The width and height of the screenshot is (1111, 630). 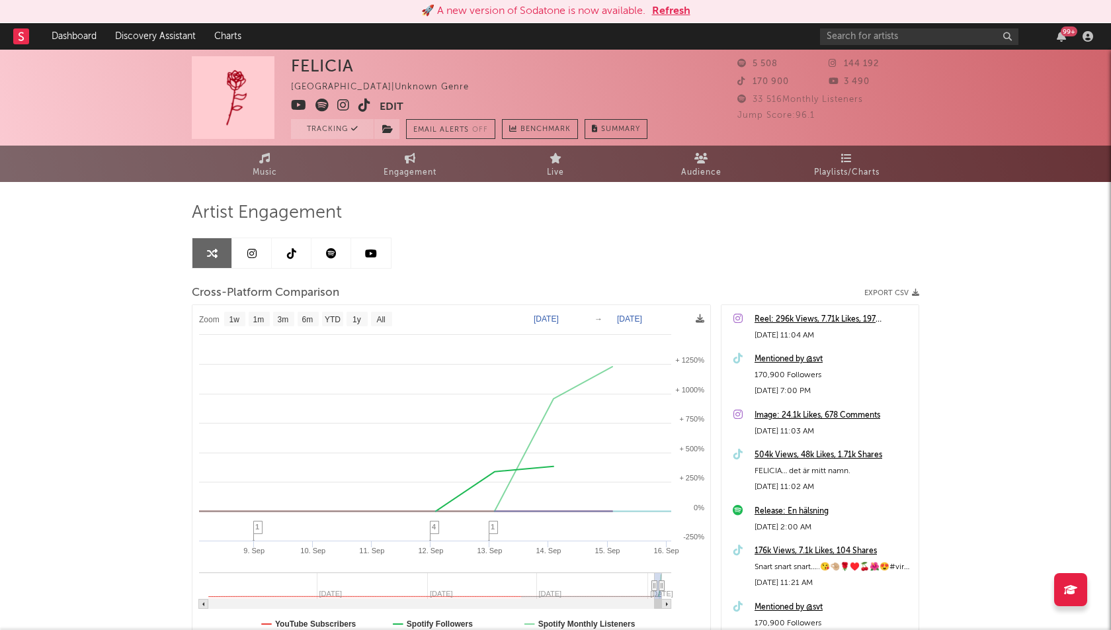 I want to click on text: YTD, so click(x=333, y=319).